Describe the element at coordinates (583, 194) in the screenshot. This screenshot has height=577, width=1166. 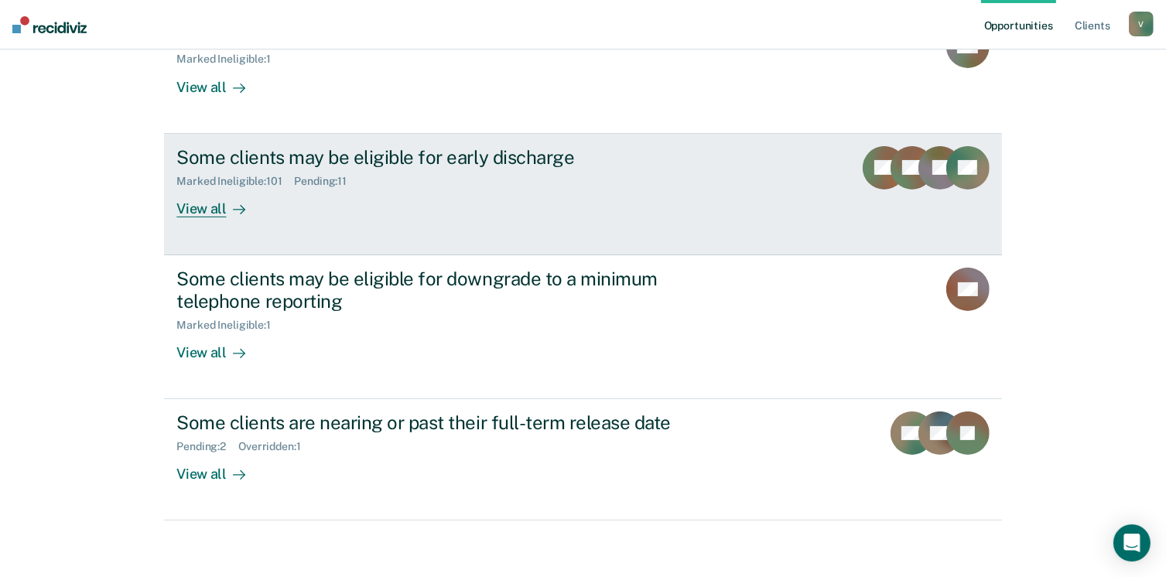
I see `a: Some clients may be eligible for early dischargeMarked Ineligible:101Pending:11View all` at that location.